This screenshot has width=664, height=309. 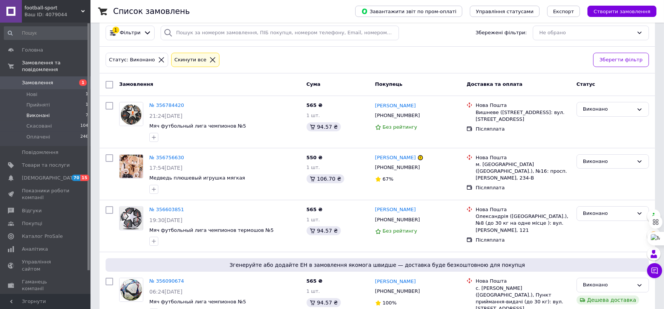 I want to click on span: Управління сайтом, so click(x=46, y=266).